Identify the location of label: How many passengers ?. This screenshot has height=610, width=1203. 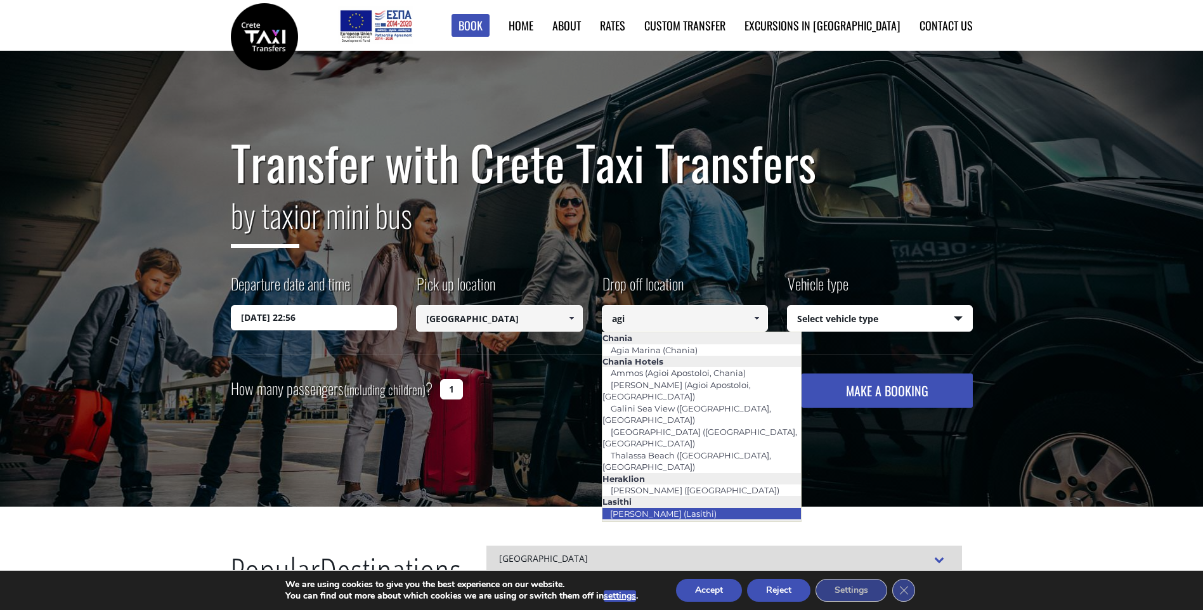
(332, 389).